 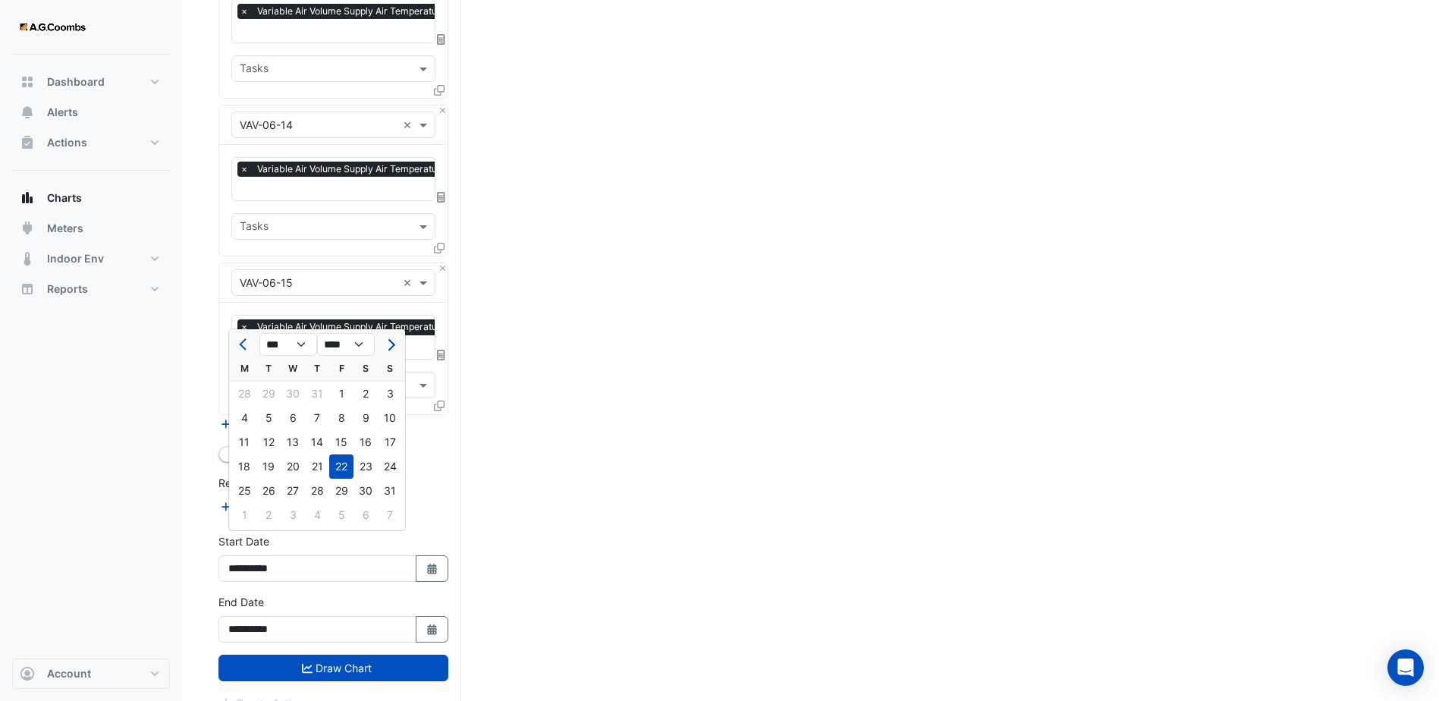 What do you see at coordinates (244, 442) in the screenshot?
I see `div: 11` at bounding box center [244, 442].